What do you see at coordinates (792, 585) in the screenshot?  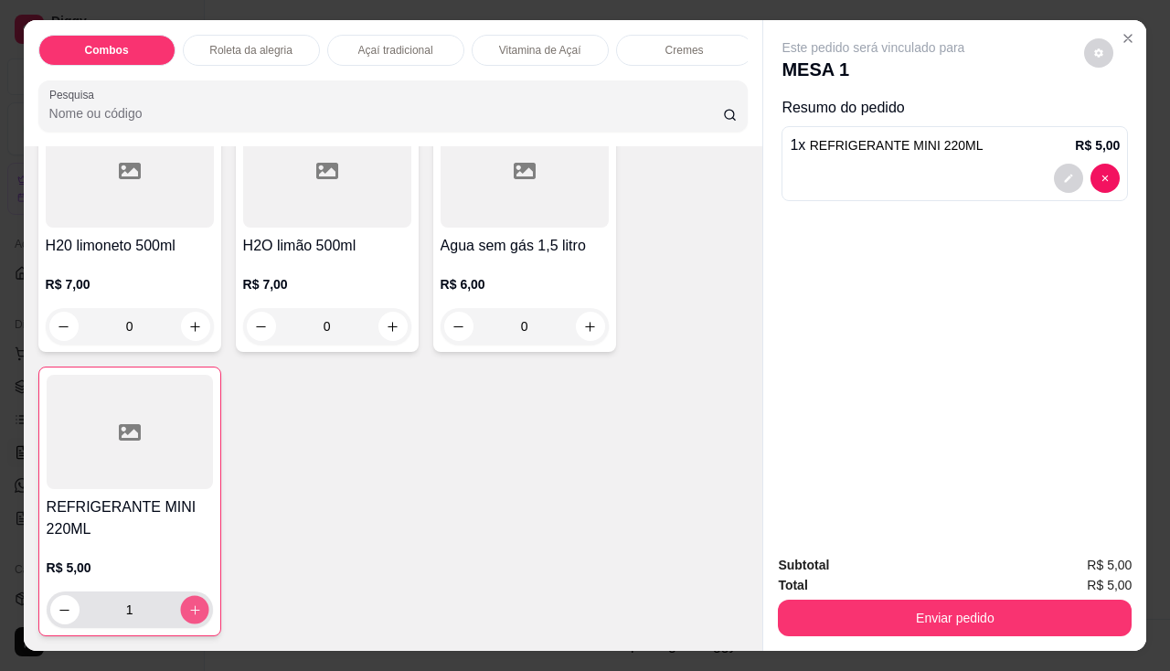 I see `strong: Total` at bounding box center [792, 585].